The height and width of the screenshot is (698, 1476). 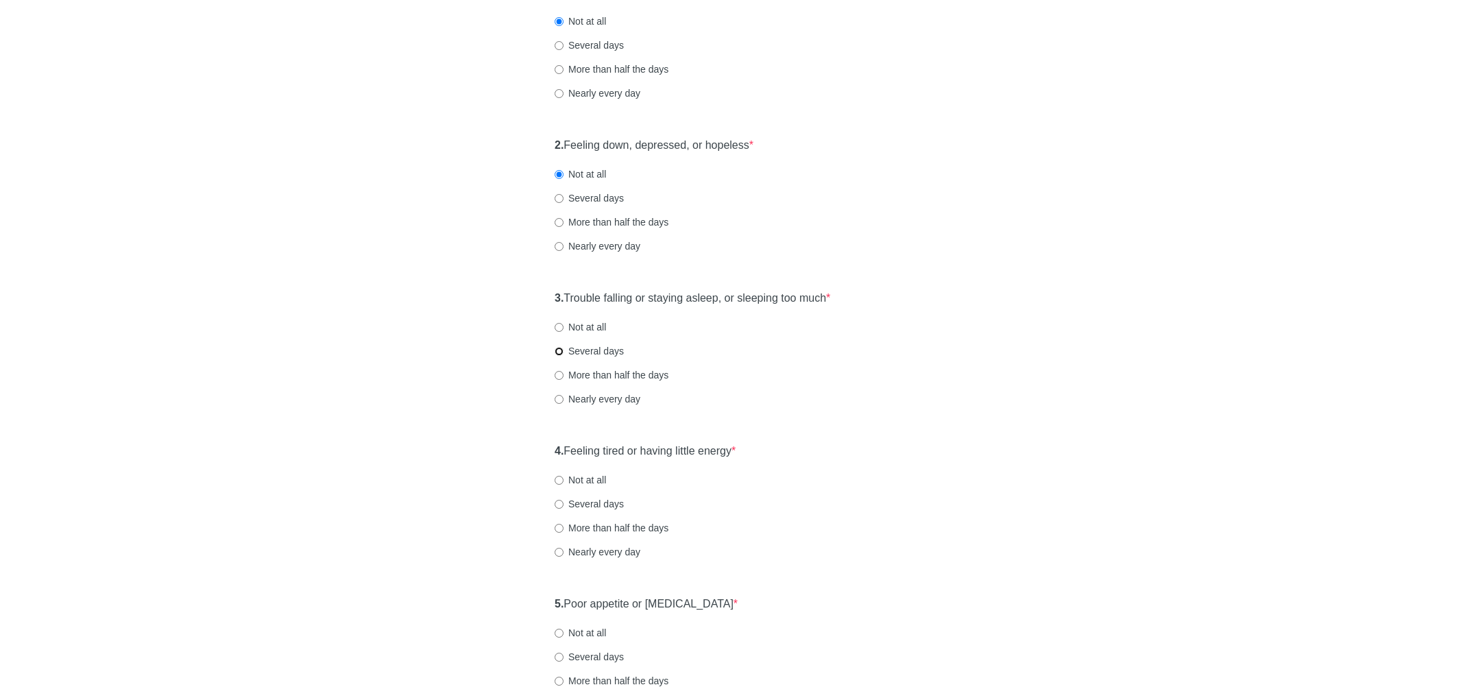 What do you see at coordinates (693, 298) in the screenshot?
I see `label: Trouble falling or staying asleep, or sleeping too much` at bounding box center [693, 298].